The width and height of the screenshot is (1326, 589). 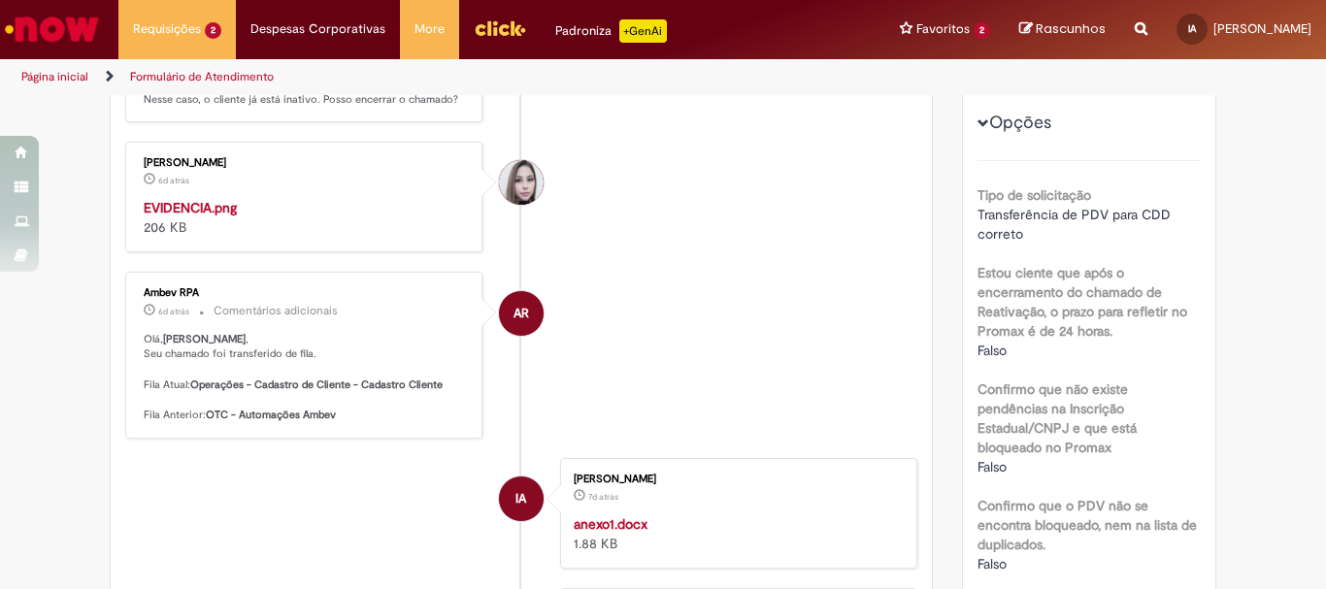 I want to click on div: 1.88 KB, so click(x=735, y=534).